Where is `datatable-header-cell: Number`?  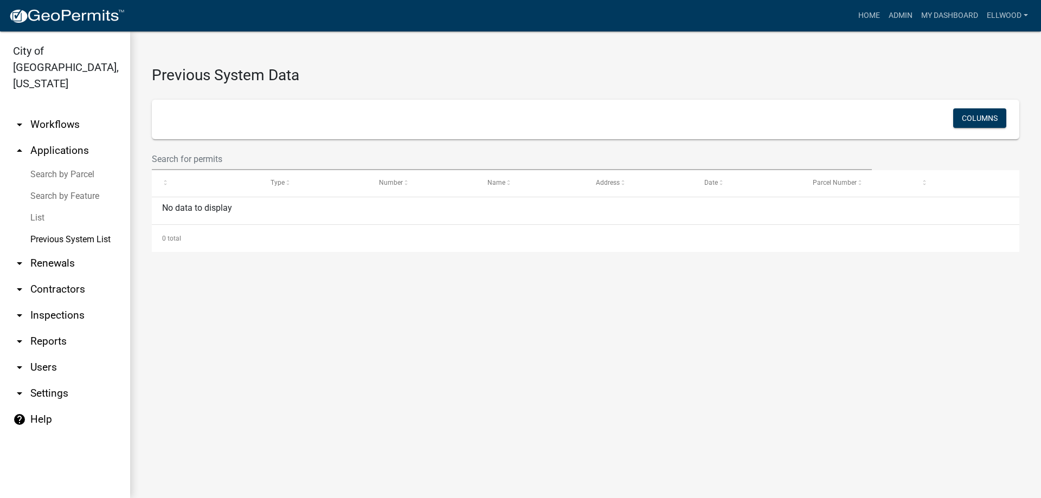
datatable-header-cell: Number is located at coordinates (423, 183).